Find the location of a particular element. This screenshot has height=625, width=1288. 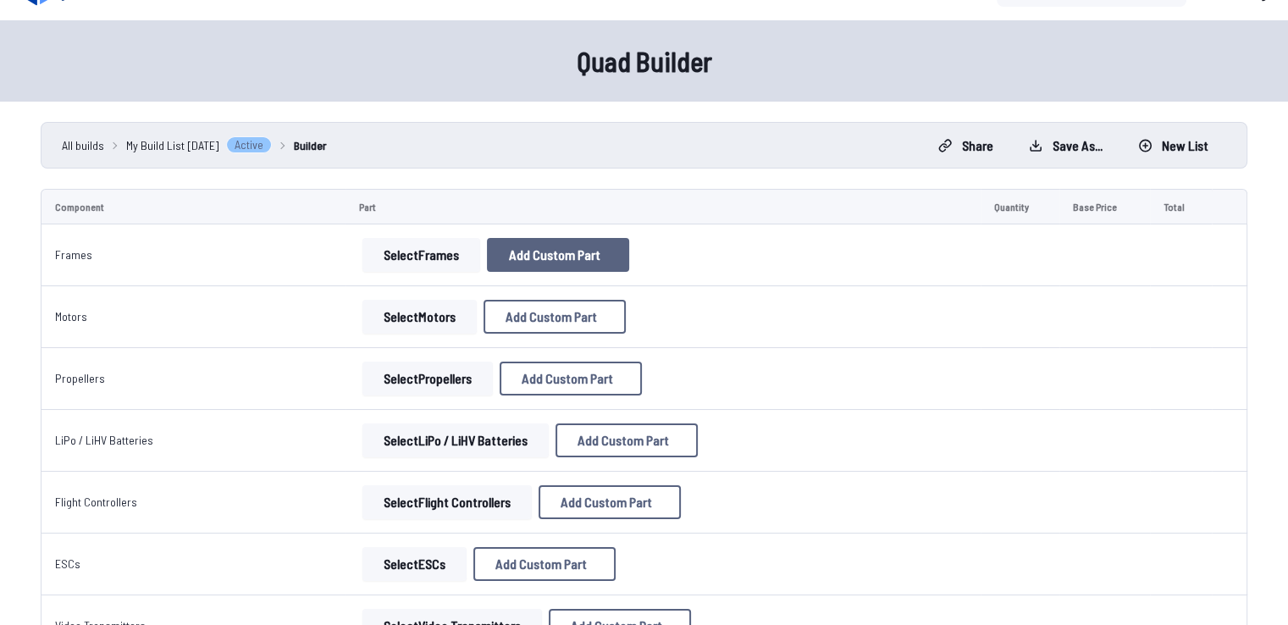

a: Motors is located at coordinates (71, 316).